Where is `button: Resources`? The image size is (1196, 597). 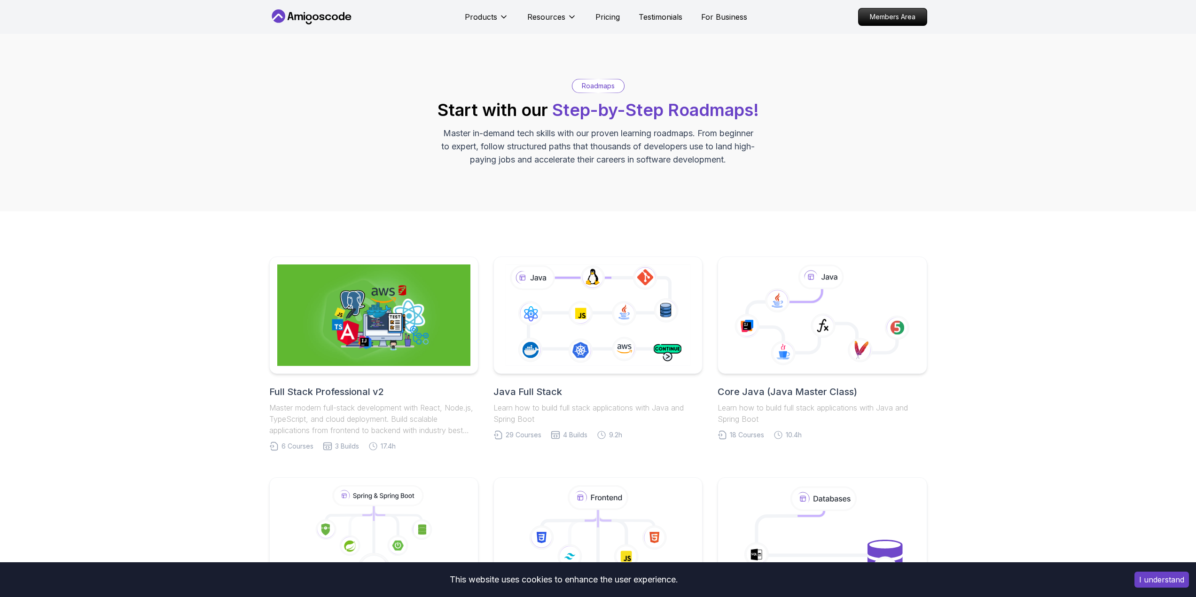
button: Resources is located at coordinates (552, 21).